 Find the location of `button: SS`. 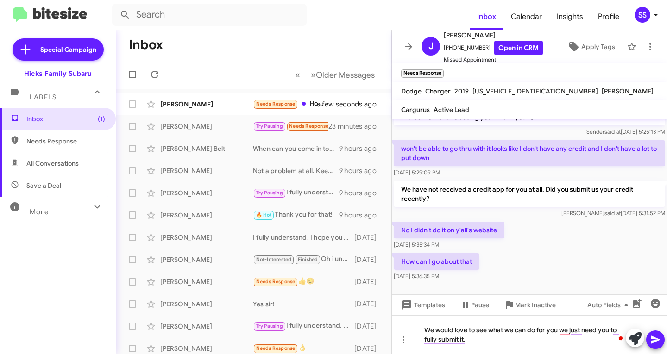

button: SS is located at coordinates (642, 15).